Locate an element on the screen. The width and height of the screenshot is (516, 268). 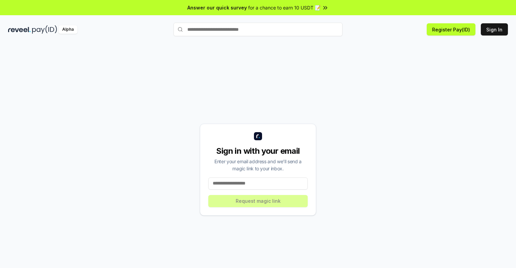
button: Sign In is located at coordinates (495, 29).